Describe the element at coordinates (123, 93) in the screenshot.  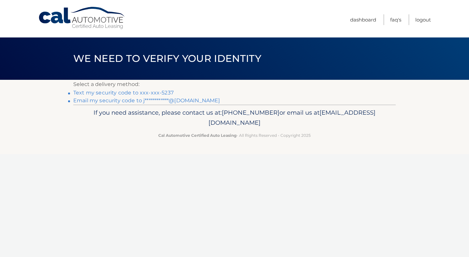
I see `a: Text my security code to xxx-xxx-5237` at that location.